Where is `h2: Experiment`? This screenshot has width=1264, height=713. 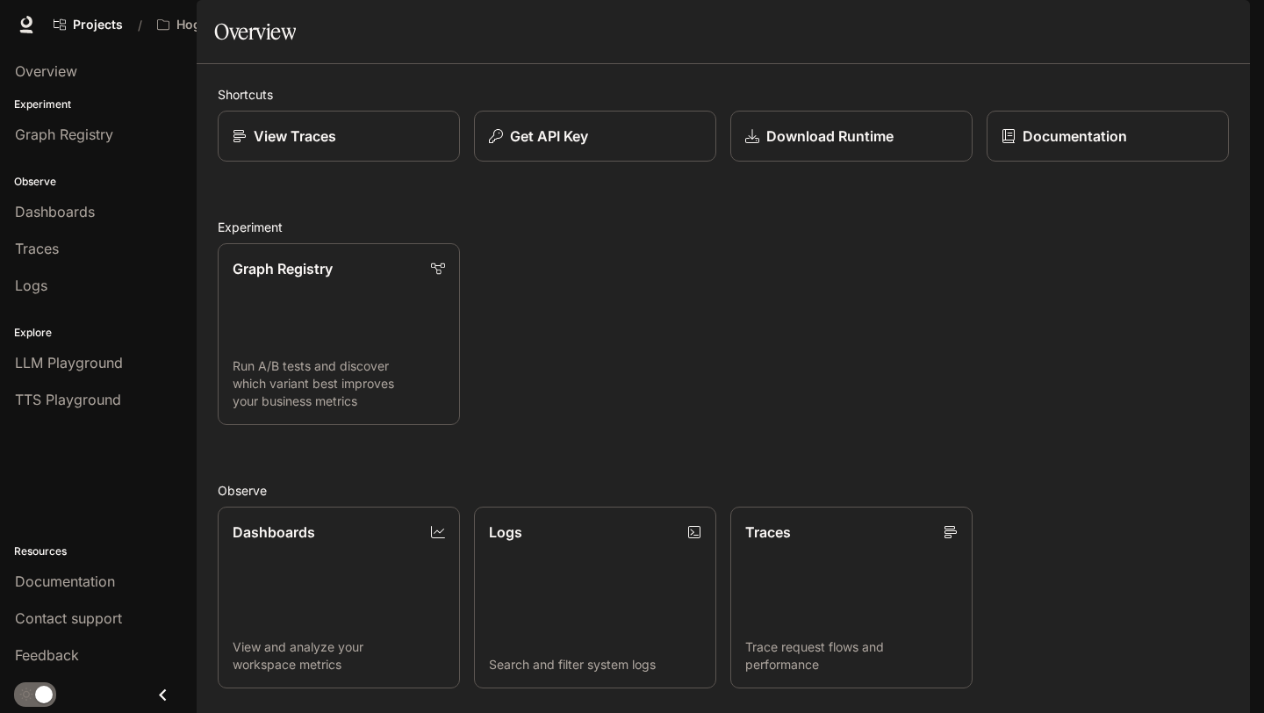 h2: Experiment is located at coordinates (724, 227).